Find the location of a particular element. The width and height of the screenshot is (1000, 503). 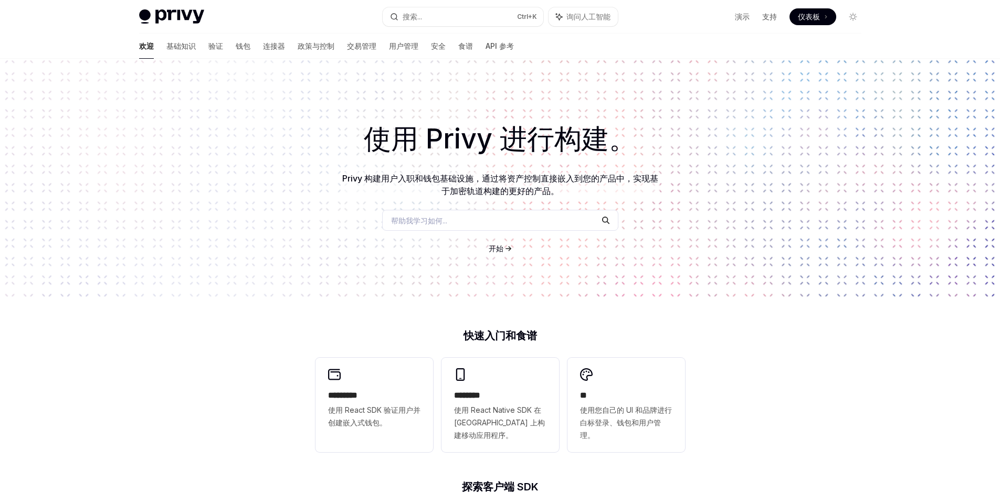

font: 安全 is located at coordinates (438, 46).